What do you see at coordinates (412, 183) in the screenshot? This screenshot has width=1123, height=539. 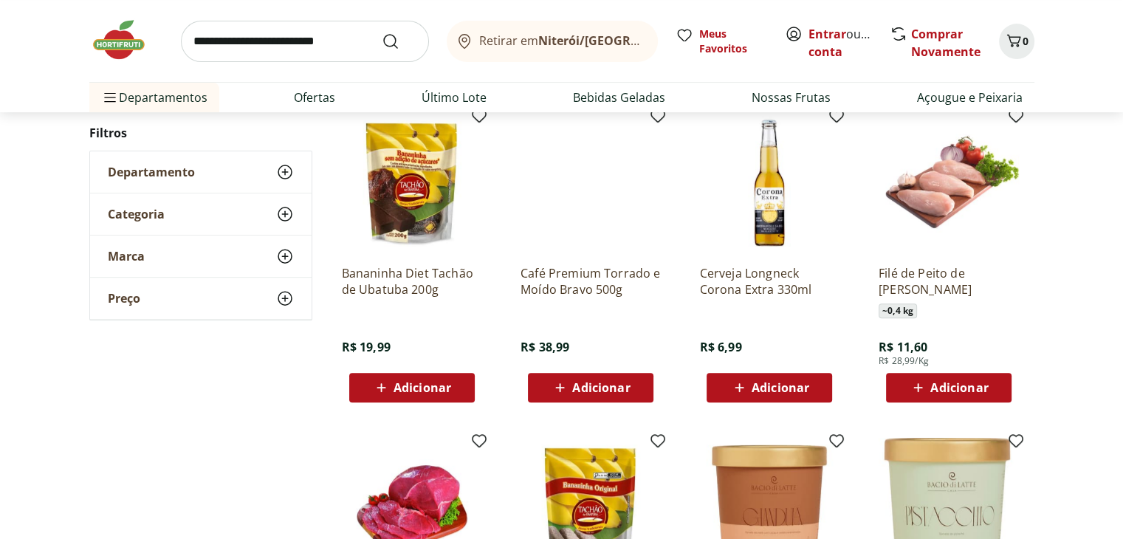 I see `img: Bananinha Diet Tachão de Ubatuba 200g` at bounding box center [412, 183].